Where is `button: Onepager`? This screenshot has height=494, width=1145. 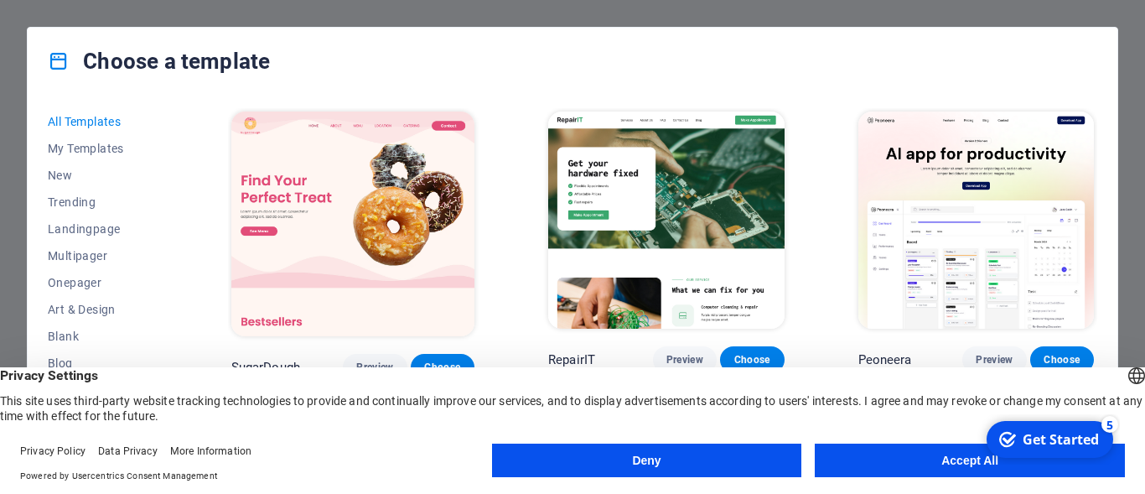
button: Onepager is located at coordinates (102, 282).